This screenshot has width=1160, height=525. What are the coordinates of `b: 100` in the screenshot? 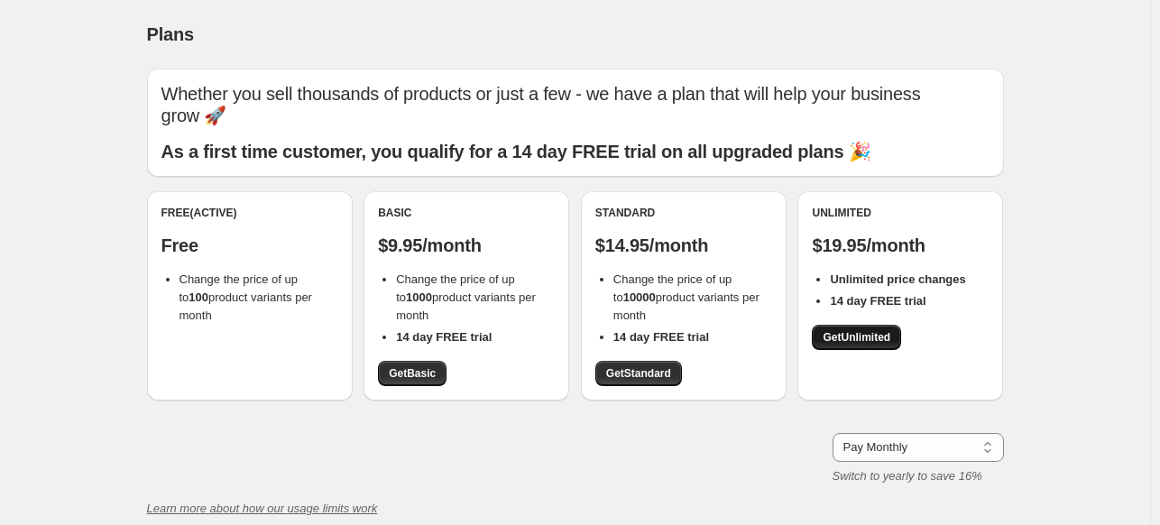 It's located at (199, 297).